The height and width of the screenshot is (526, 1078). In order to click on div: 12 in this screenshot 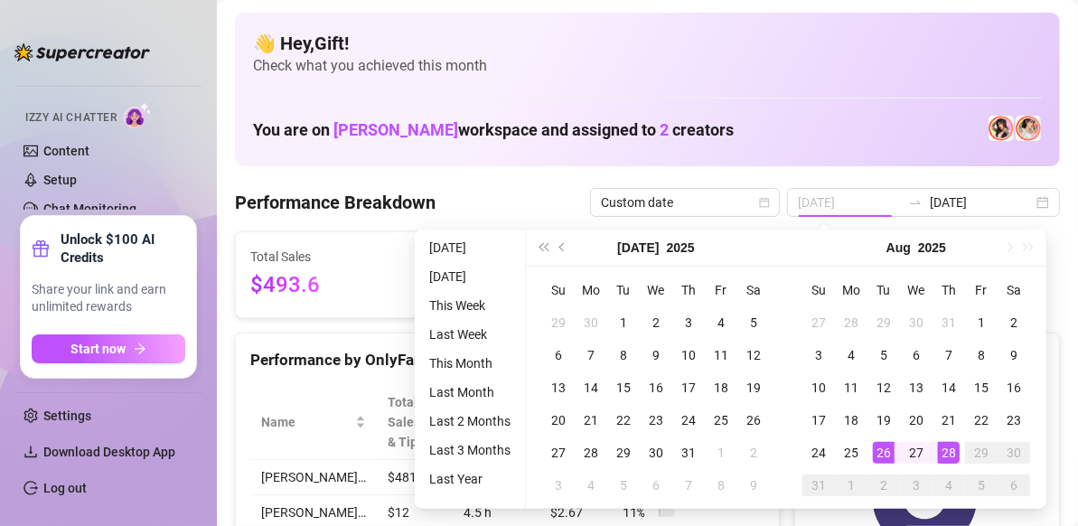, I will do `click(883, 388)`.